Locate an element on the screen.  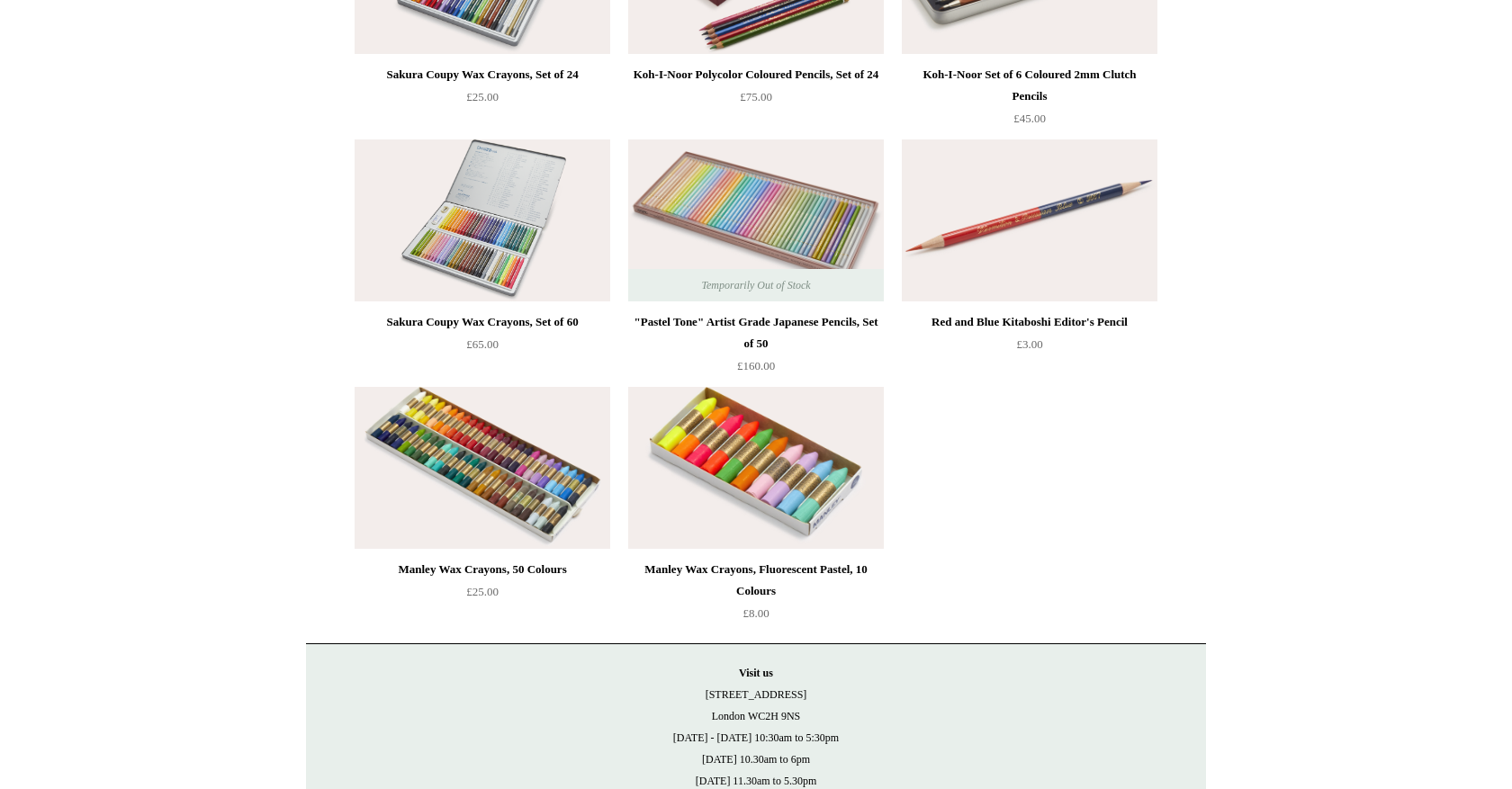
strong: Visit us is located at coordinates (756, 674).